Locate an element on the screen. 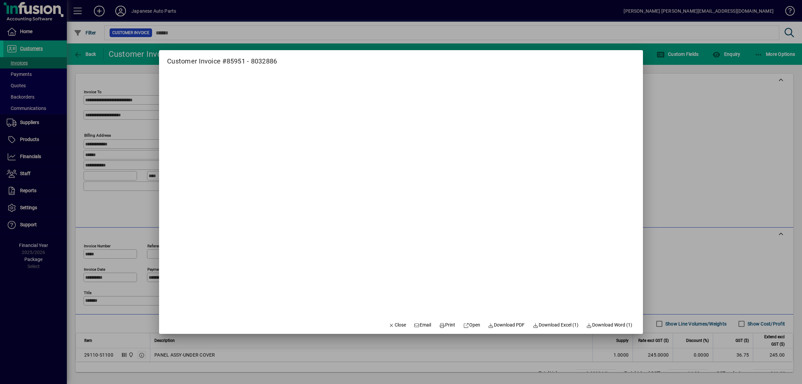 This screenshot has height=384, width=802. button: Email is located at coordinates (423, 325).